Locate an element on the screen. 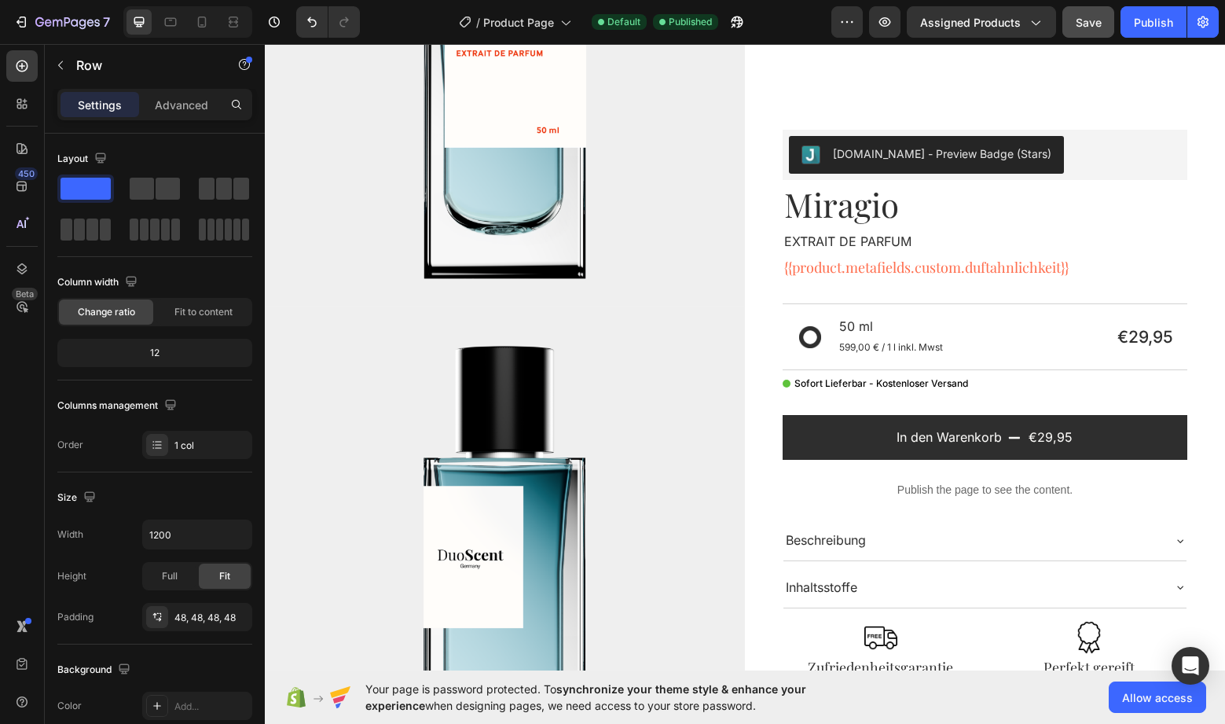 Image resolution: width=1225 pixels, height=724 pixels. img: gempages_576960280823595849-79635d88-6942-4463-bc56-7b1cb37c95ba.png is located at coordinates (824, 593).